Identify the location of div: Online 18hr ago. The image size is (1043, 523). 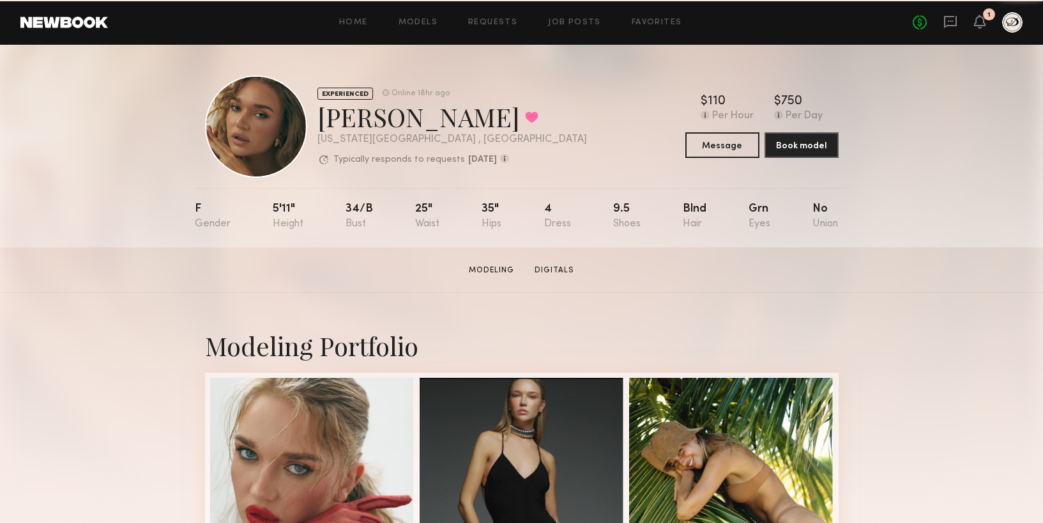
(420, 93).